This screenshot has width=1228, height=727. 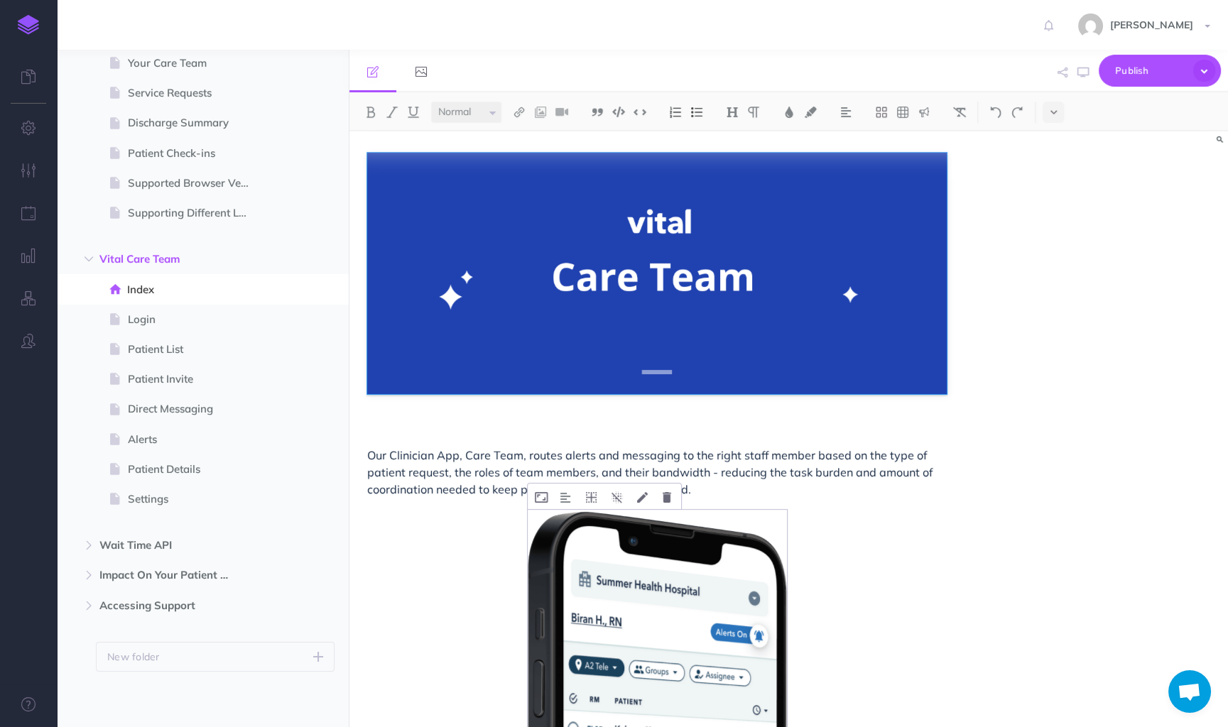 What do you see at coordinates (697, 112) in the screenshot?
I see `img: Unordered list button` at bounding box center [697, 112].